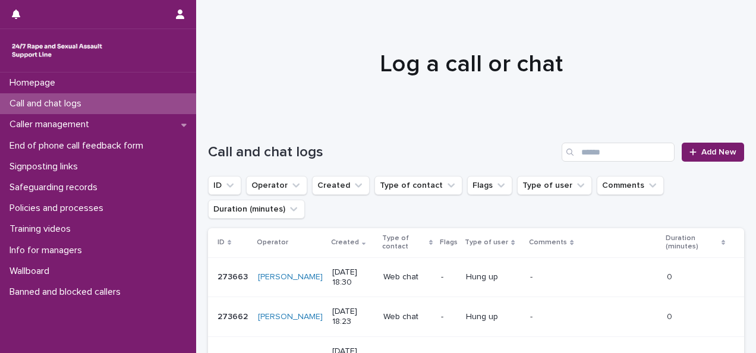 This screenshot has height=353, width=756. I want to click on img: rhQMoQhaT3yELyF149Cw, so click(57, 51).